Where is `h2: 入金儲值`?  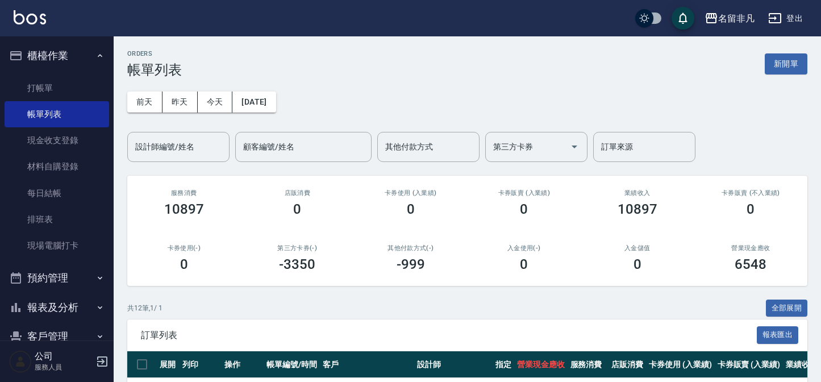
h2: 入金儲值 is located at coordinates (638, 248).